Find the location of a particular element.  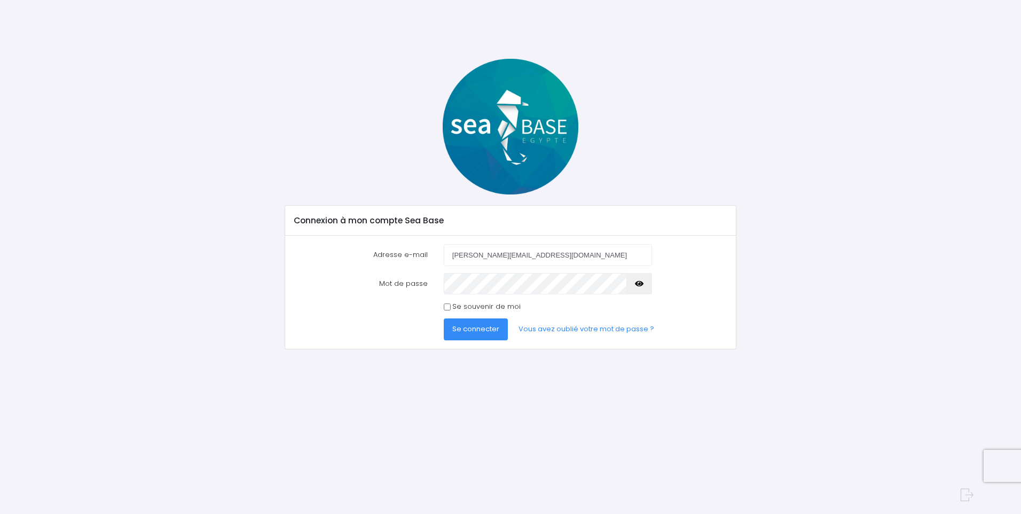

a: Vous avez oublié votre mot de passe ? is located at coordinates (586, 329).